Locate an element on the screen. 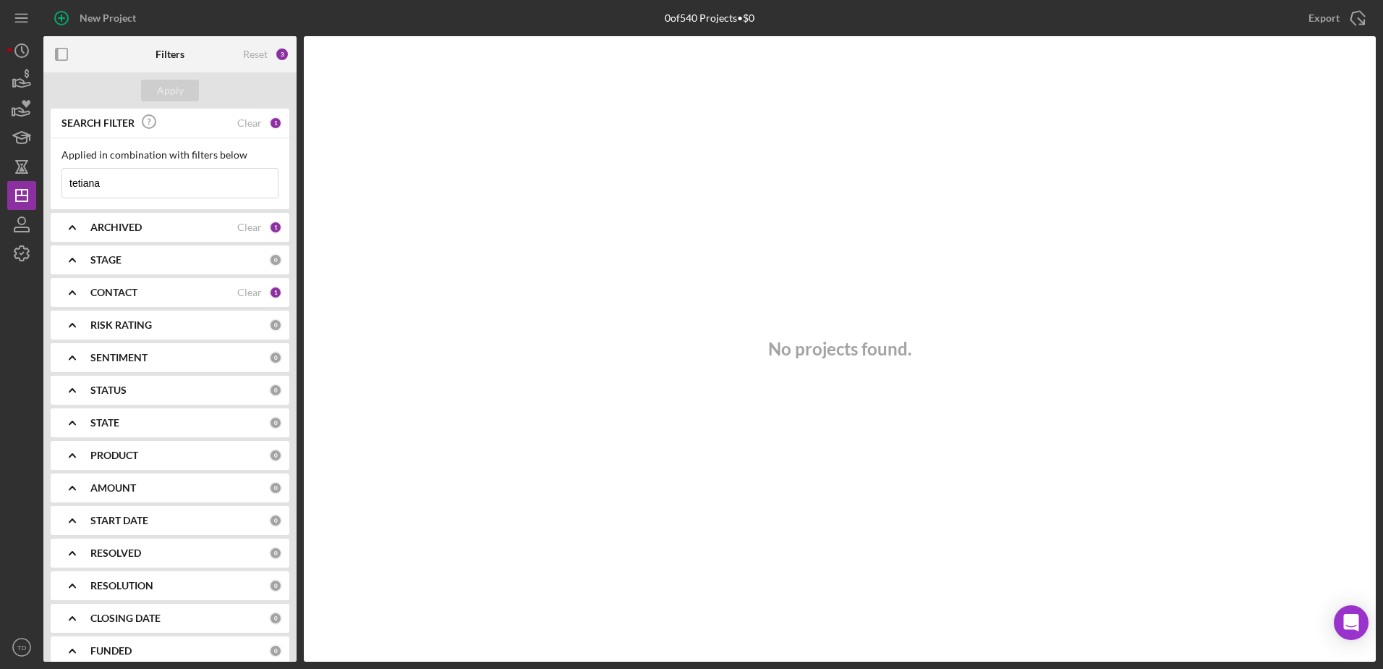 The width and height of the screenshot is (1383, 669). b: RISK RATING is located at coordinates (121, 325).